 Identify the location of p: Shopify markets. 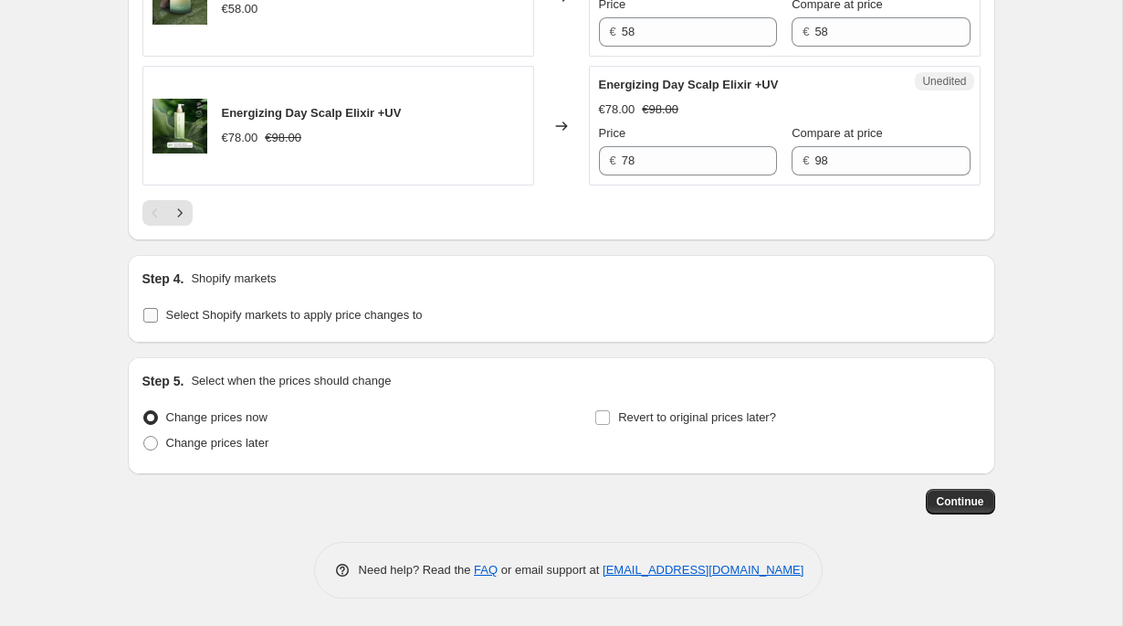
(233, 279).